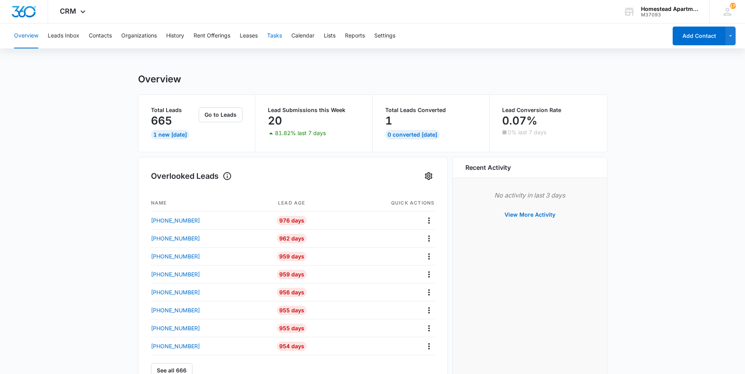 The height and width of the screenshot is (374, 745). Describe the element at coordinates (303, 36) in the screenshot. I see `button: Calendar` at that location.